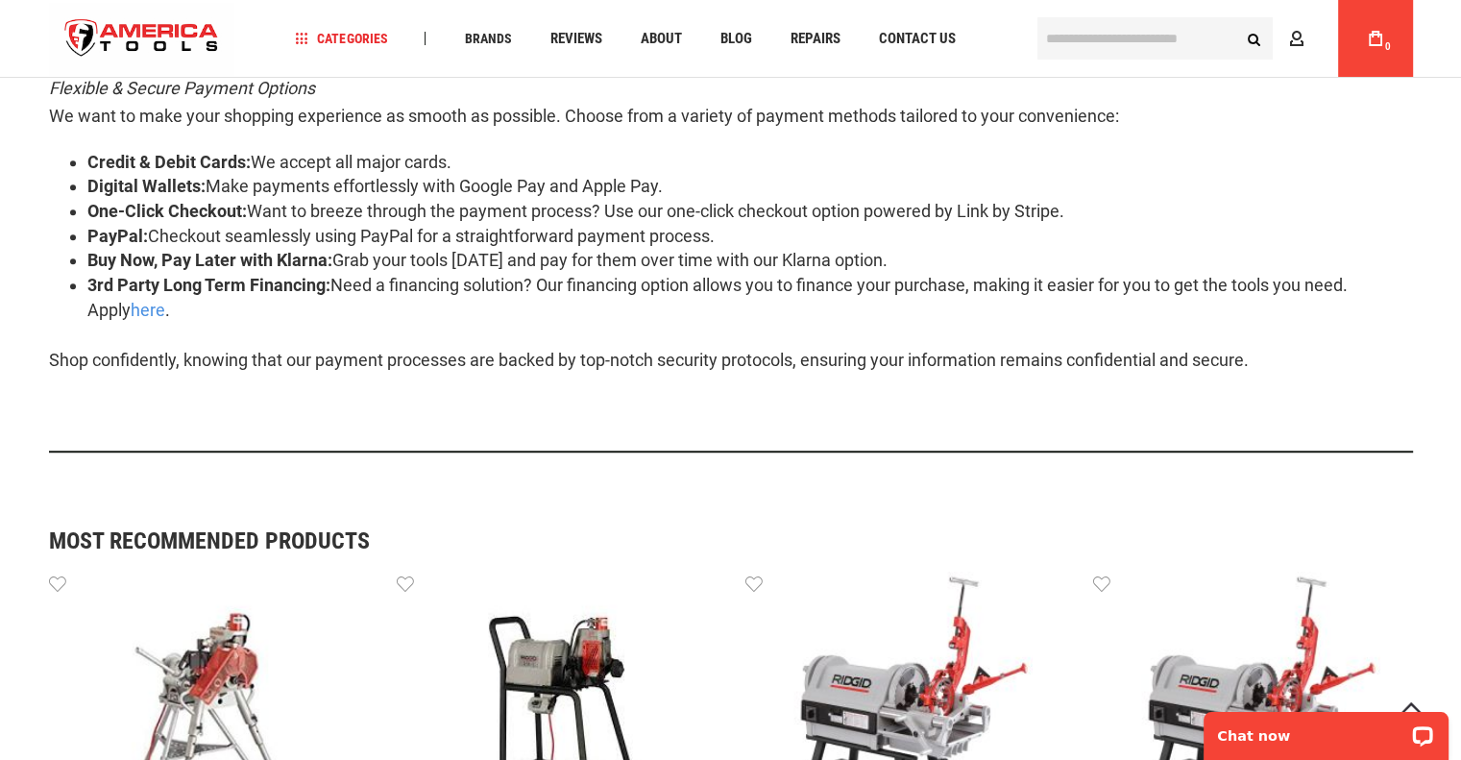 The width and height of the screenshot is (1461, 760). I want to click on a: Blog, so click(735, 38).